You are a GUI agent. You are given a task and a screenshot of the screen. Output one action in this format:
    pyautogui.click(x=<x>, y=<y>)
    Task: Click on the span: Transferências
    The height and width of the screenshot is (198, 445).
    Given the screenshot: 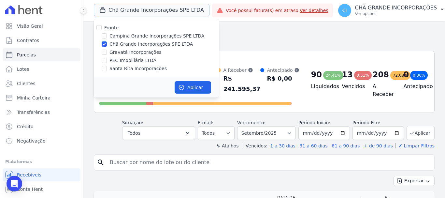 What is the action you would take?
    pyautogui.click(x=33, y=112)
    